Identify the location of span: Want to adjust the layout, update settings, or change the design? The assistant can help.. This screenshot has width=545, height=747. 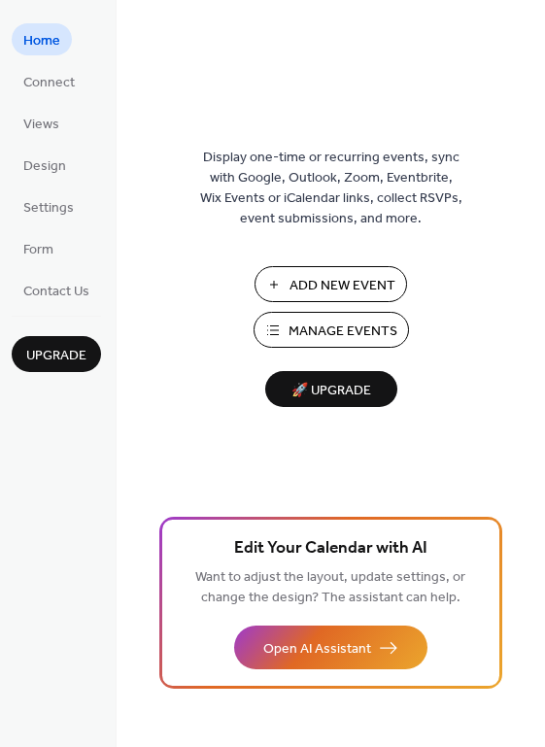
(330, 588).